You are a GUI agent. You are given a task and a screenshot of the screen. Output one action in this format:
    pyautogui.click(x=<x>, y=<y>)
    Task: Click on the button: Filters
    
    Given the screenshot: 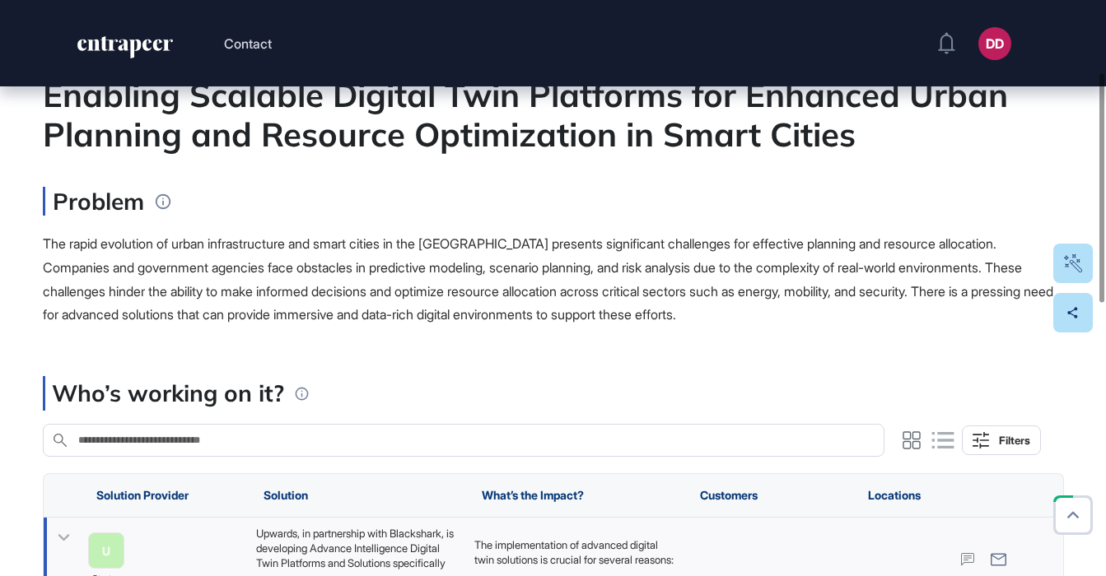 What is the action you would take?
    pyautogui.click(x=1001, y=440)
    